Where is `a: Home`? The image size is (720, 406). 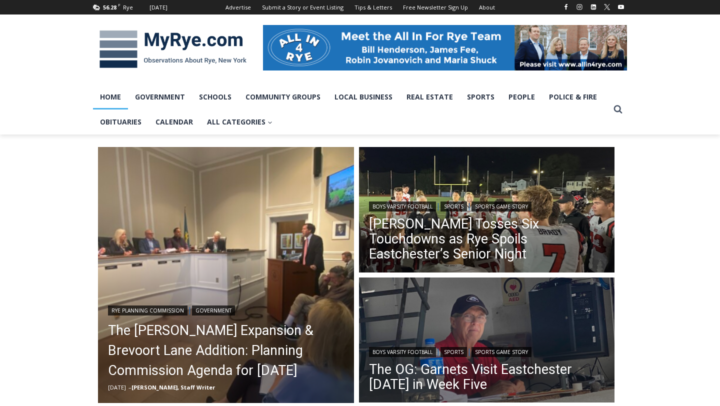
a: Home is located at coordinates (110, 97).